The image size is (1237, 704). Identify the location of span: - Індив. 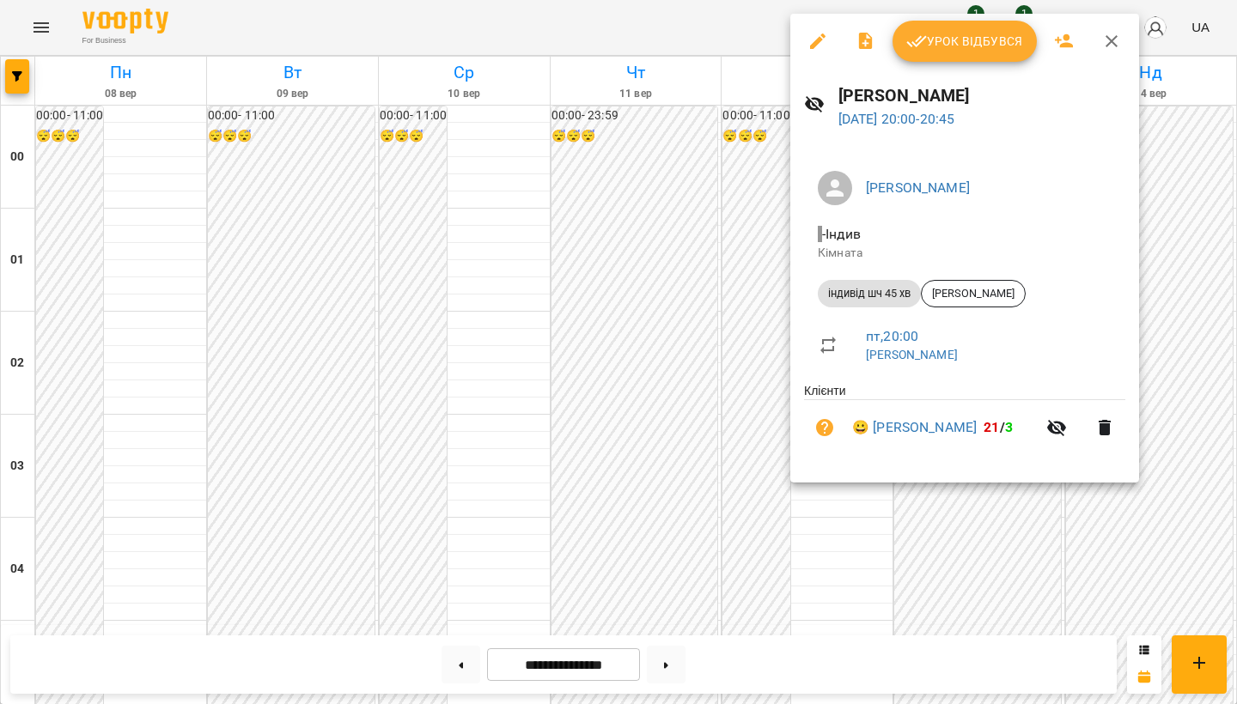
(841, 234).